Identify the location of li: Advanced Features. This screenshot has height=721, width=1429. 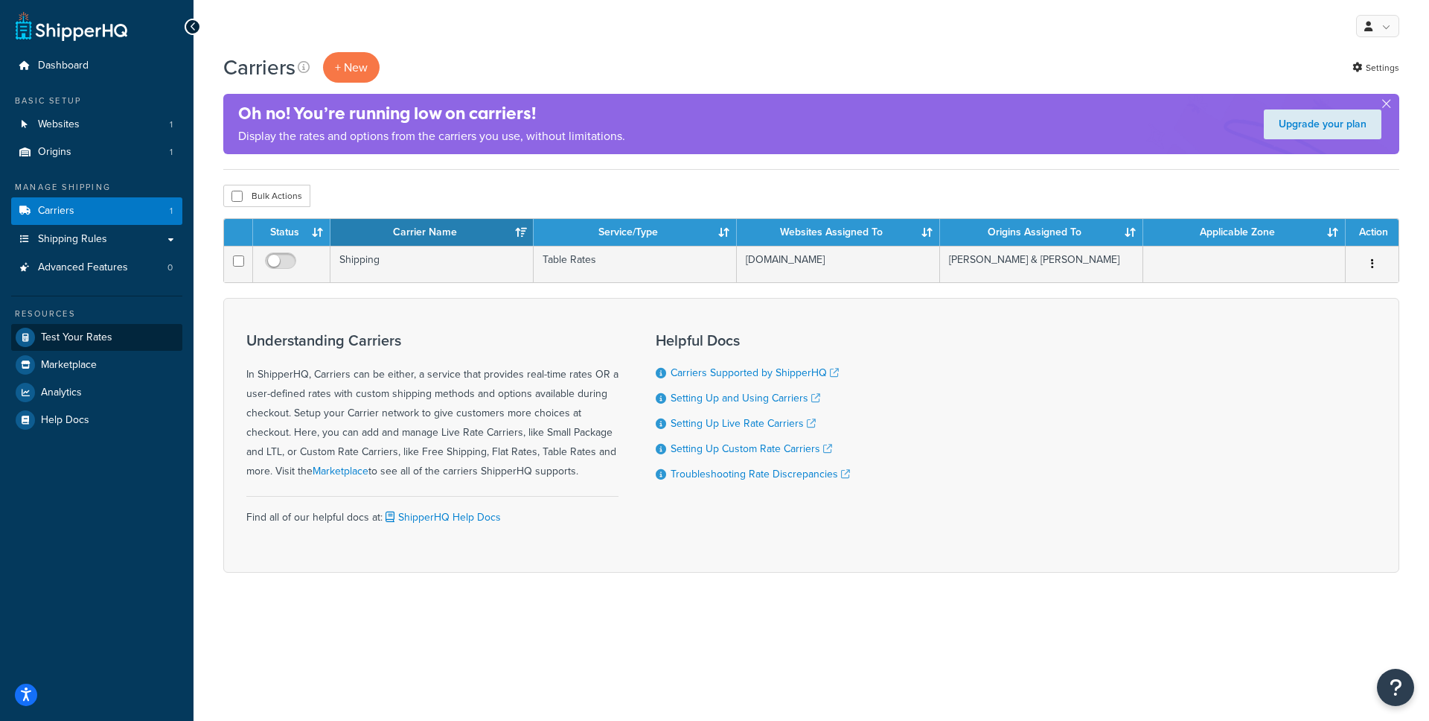
(97, 267).